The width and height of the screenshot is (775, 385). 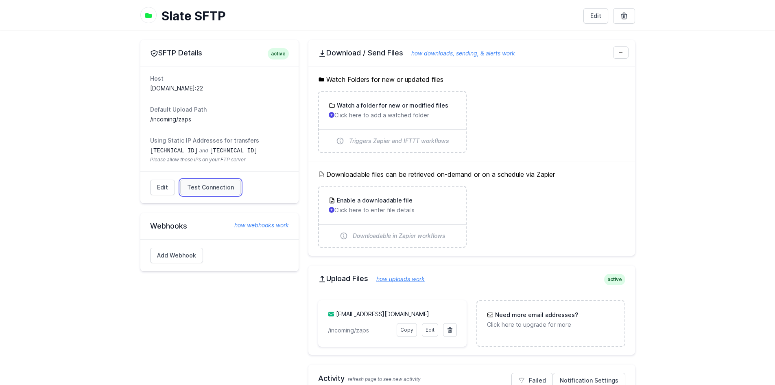 I want to click on a: Watch a folder for new or modified files Click here to add a watched folder Triggers Zapier and I..., so click(x=392, y=122).